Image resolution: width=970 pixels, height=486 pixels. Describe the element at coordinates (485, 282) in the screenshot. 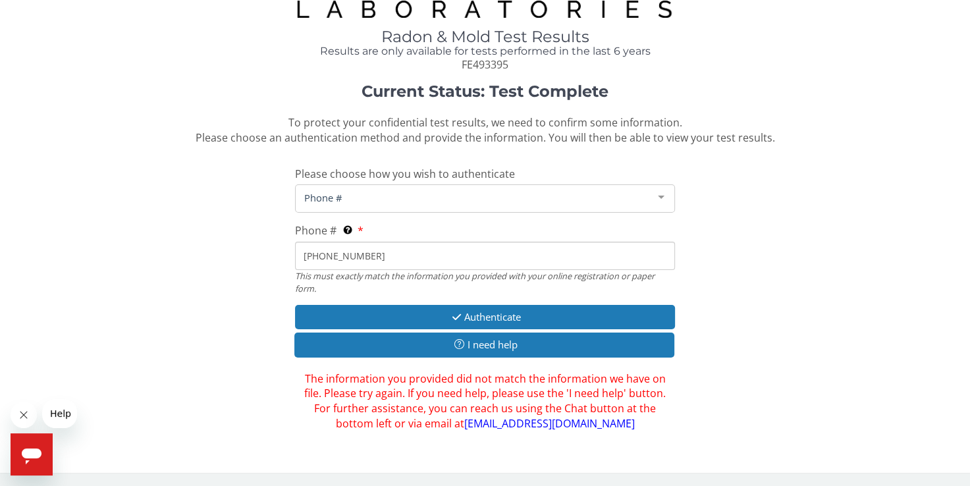

I see `div: This must exactly match the information you provided with your online registration or paper form.` at that location.